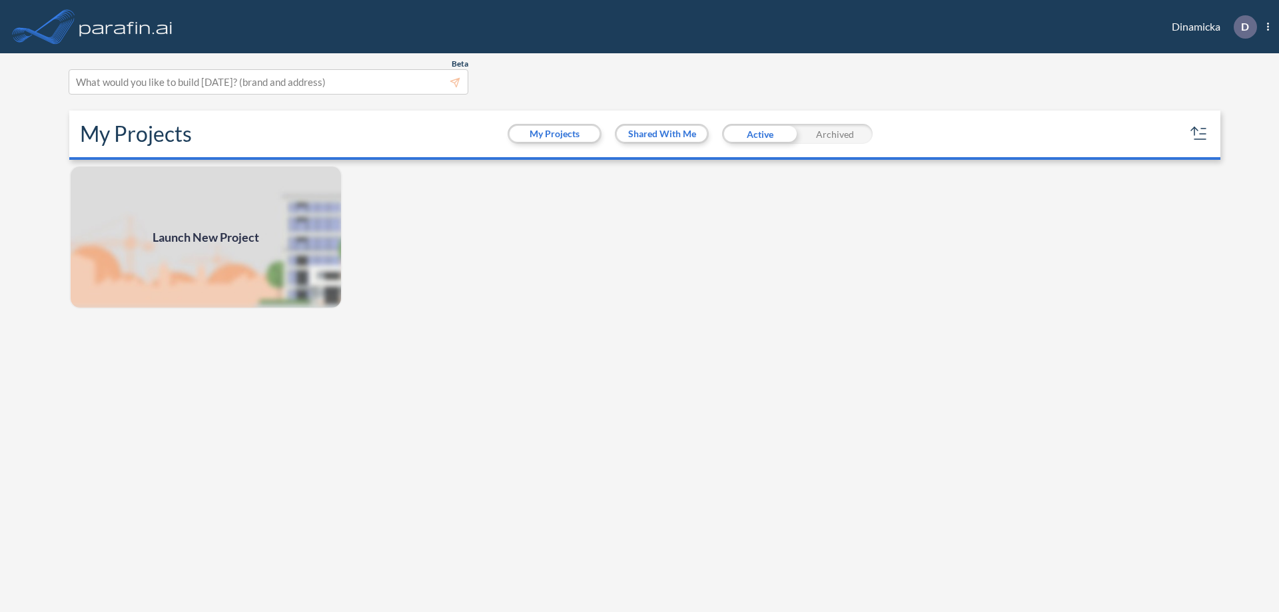 The height and width of the screenshot is (612, 1279). What do you see at coordinates (136, 134) in the screenshot?
I see `h2: My Projects` at bounding box center [136, 134].